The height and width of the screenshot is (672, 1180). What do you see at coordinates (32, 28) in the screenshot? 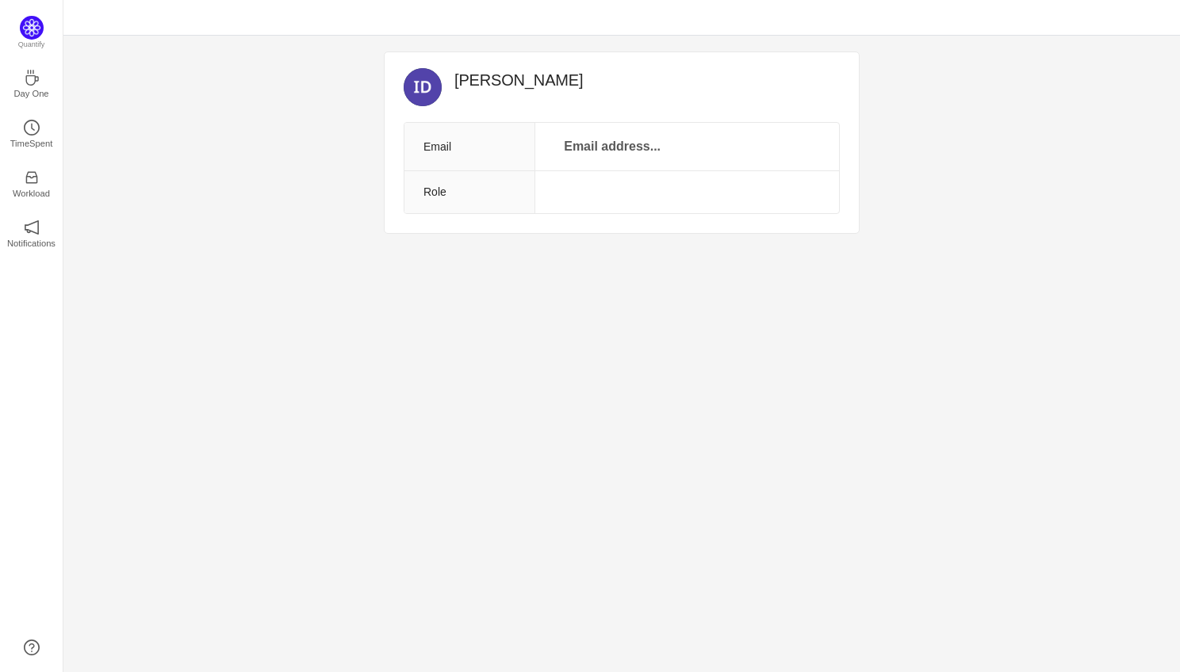
I see `img: Quantify` at bounding box center [32, 28].